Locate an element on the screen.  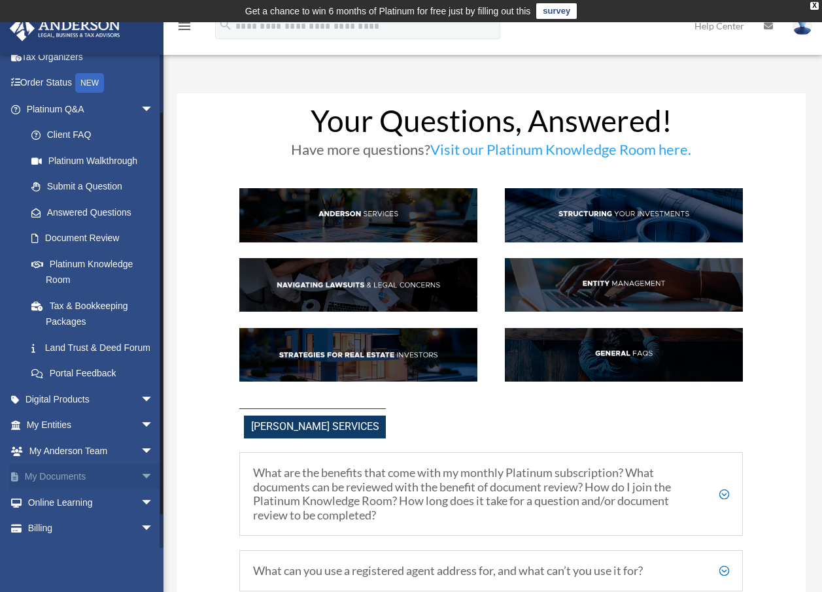
a: Order StatusNEW is located at coordinates (91, 83).